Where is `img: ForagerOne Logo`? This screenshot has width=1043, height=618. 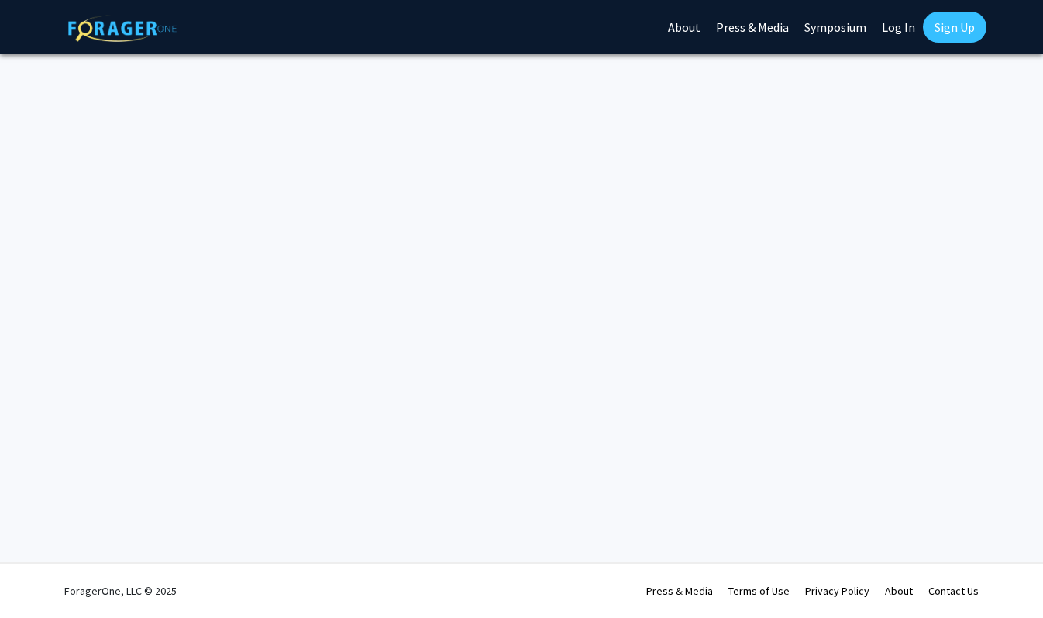 img: ForagerOne Logo is located at coordinates (122, 28).